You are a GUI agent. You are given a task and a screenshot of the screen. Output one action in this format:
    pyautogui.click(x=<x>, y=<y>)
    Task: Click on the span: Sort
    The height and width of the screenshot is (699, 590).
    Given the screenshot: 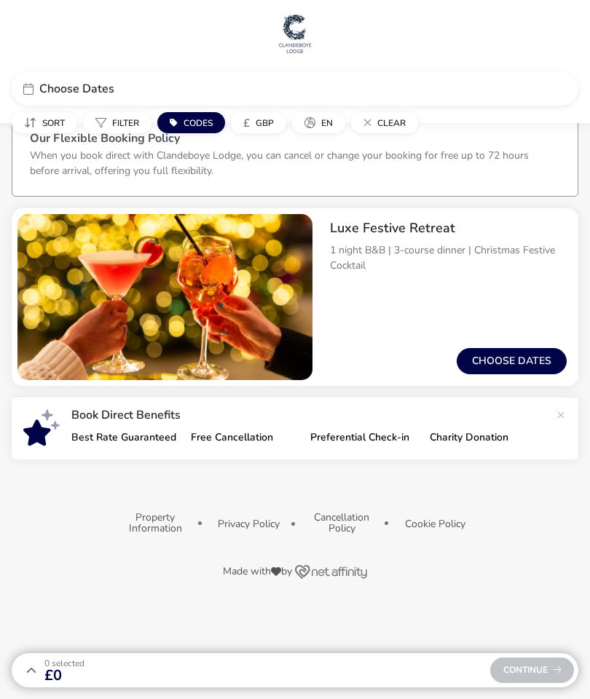 What is the action you would take?
    pyautogui.click(x=53, y=123)
    